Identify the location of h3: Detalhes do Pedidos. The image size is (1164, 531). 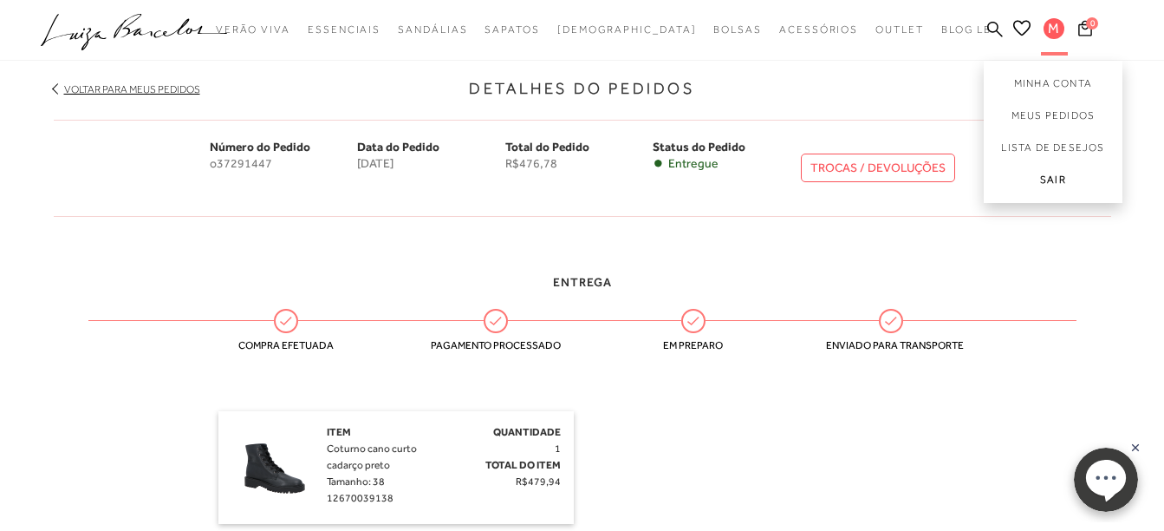
(583, 88).